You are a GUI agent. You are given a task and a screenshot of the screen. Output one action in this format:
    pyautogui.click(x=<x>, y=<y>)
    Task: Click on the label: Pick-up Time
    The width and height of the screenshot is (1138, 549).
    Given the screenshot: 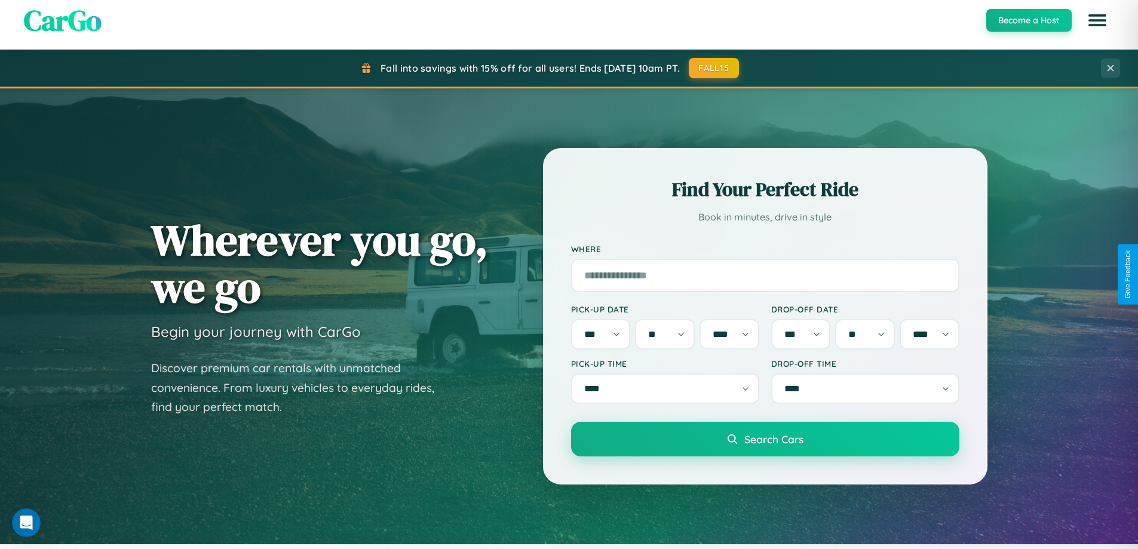 What is the action you would take?
    pyautogui.click(x=665, y=363)
    